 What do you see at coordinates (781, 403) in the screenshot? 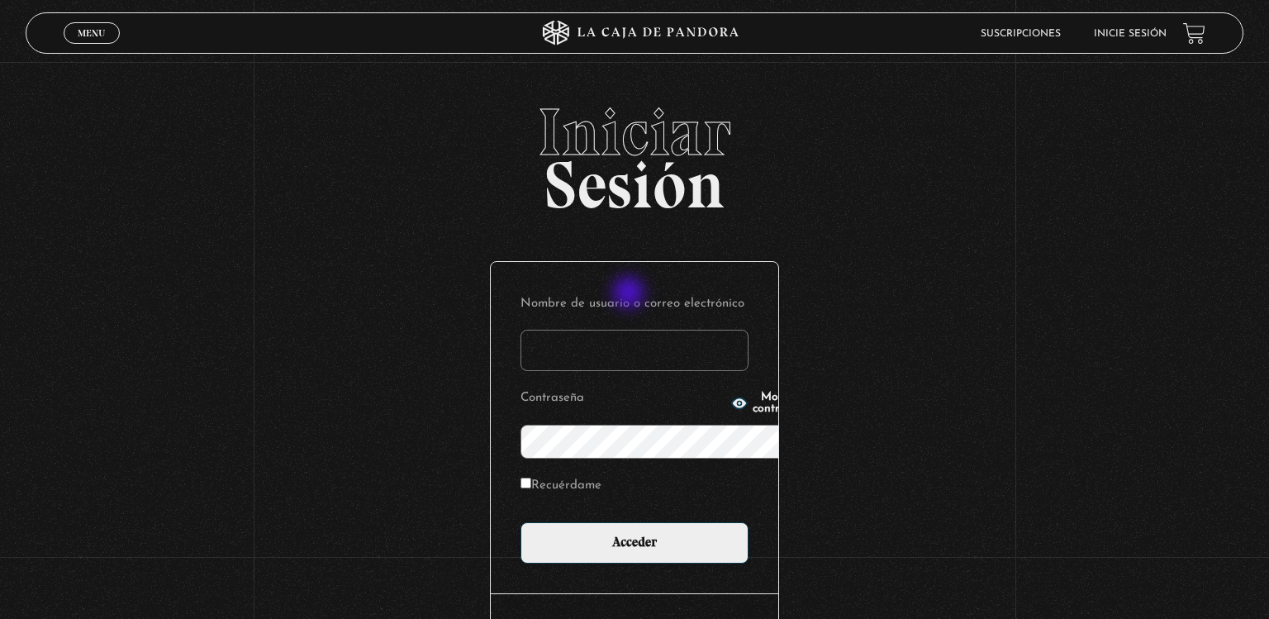
I see `span: Mostrar contraseña` at bounding box center [781, 403].